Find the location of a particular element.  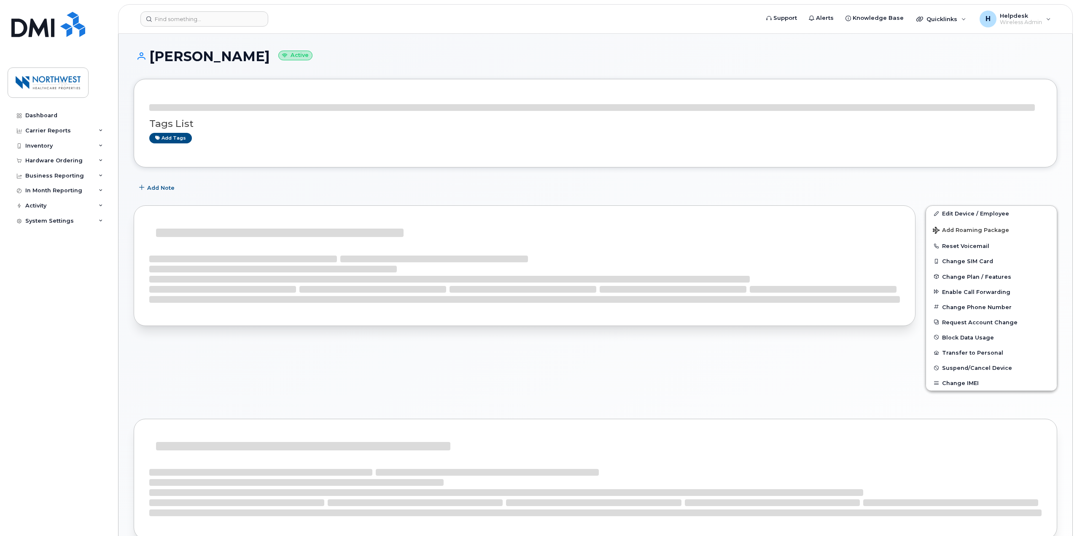

a: Edit Device / Employee is located at coordinates (992, 213).